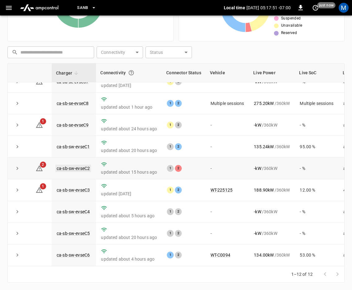  I want to click on a: ca-sb-sw-evseC4, so click(73, 211).